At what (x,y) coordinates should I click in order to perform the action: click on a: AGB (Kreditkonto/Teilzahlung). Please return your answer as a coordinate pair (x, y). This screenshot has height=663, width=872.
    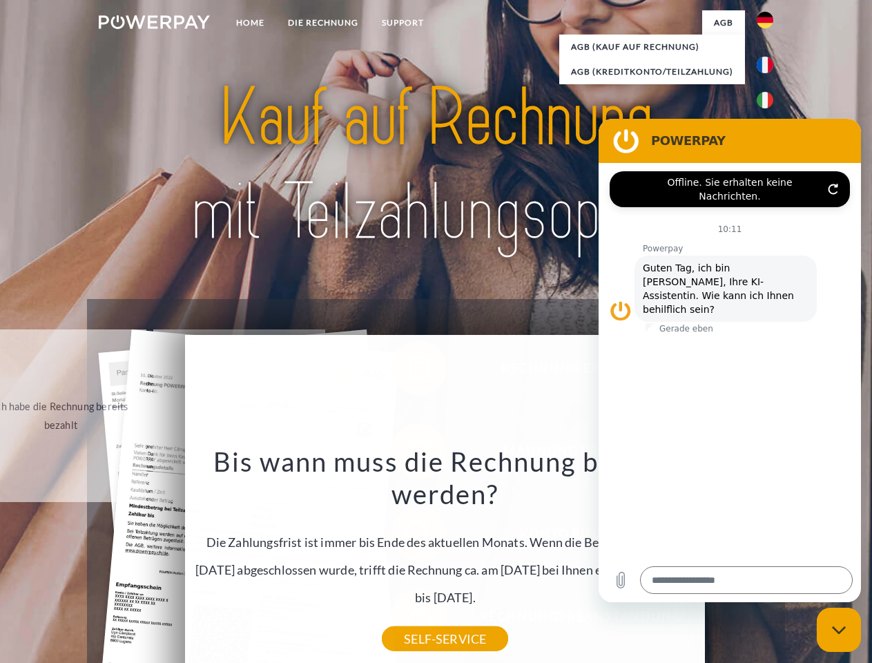
    Looking at the image, I should click on (652, 72).